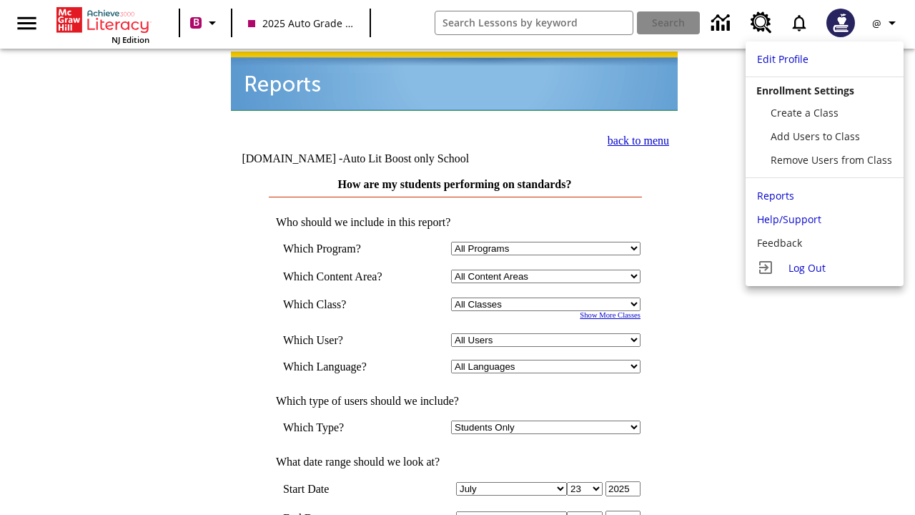 This screenshot has height=515, width=915. Describe the element at coordinates (783, 59) in the screenshot. I see `span: Edit Profile` at that location.